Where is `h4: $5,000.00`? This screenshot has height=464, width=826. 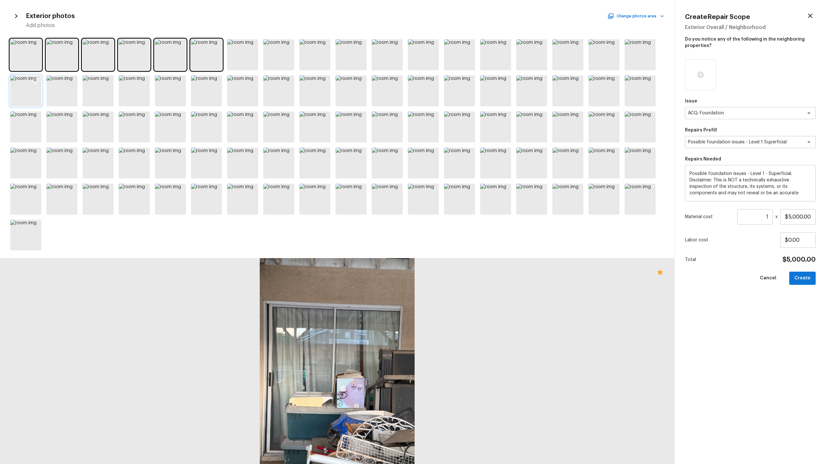
h4: $5,000.00 is located at coordinates (799, 260).